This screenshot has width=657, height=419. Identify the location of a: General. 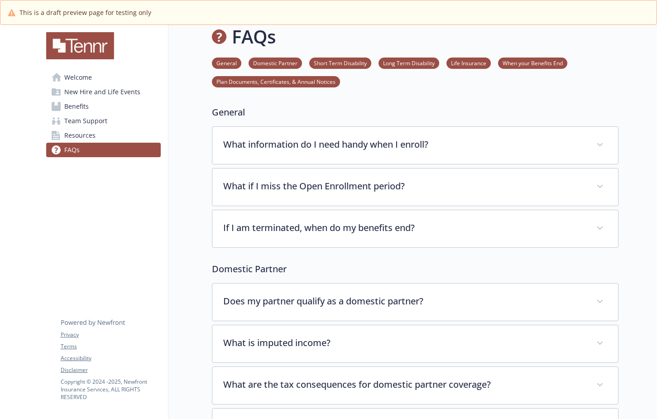
(226, 62).